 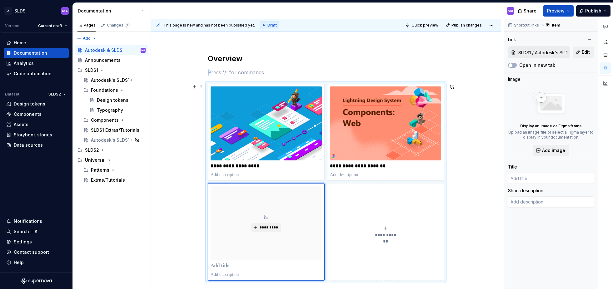 What do you see at coordinates (525, 191) in the screenshot?
I see `div: Short description` at bounding box center [525, 191].